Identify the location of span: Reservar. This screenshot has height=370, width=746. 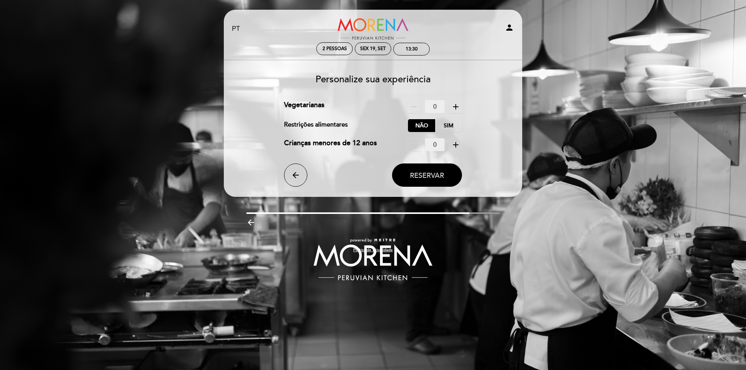
(427, 176).